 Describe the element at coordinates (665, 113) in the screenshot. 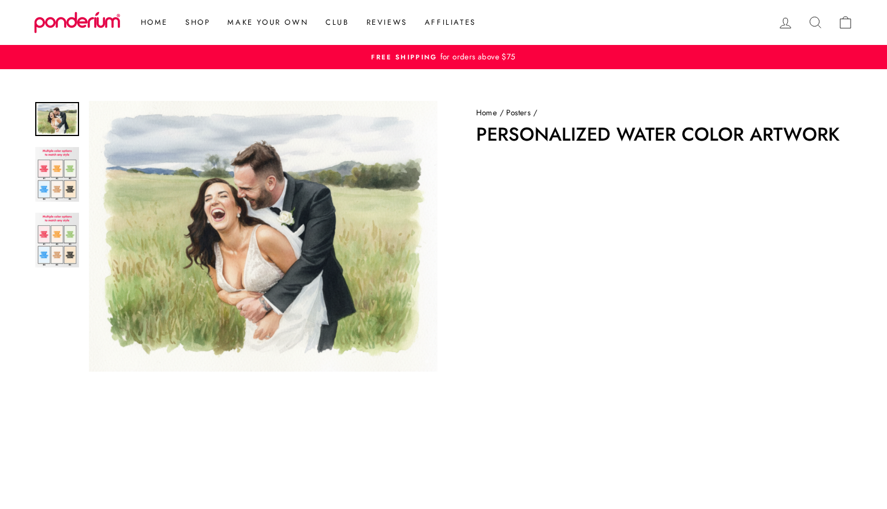

I see `nav: breadcrumbs` at that location.